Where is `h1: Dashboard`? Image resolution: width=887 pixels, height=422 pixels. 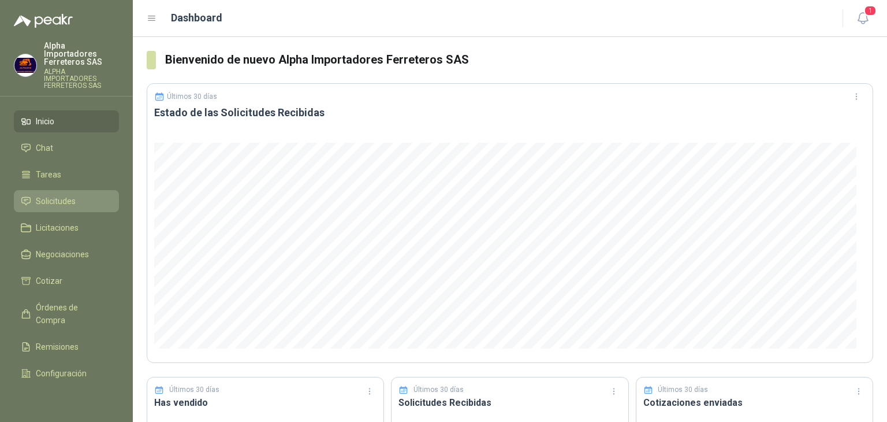 h1: Dashboard is located at coordinates (196, 18).